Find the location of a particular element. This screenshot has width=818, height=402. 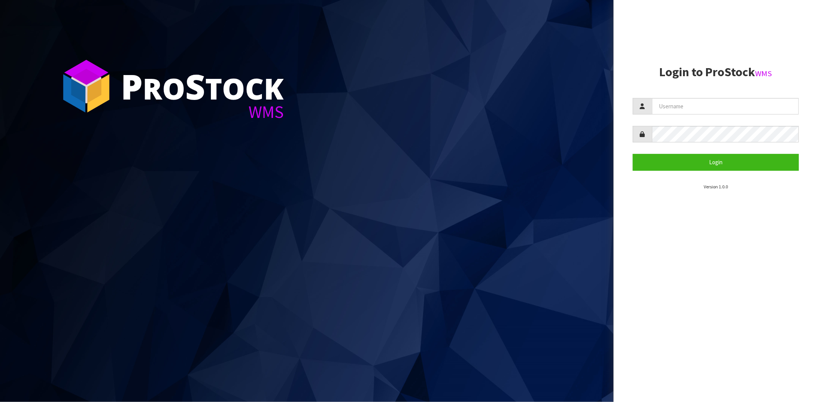

input: Username is located at coordinates (725, 106).